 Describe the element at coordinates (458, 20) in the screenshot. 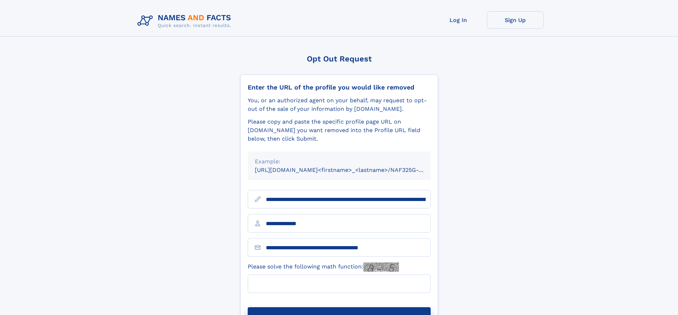

I see `a: Log In` at that location.